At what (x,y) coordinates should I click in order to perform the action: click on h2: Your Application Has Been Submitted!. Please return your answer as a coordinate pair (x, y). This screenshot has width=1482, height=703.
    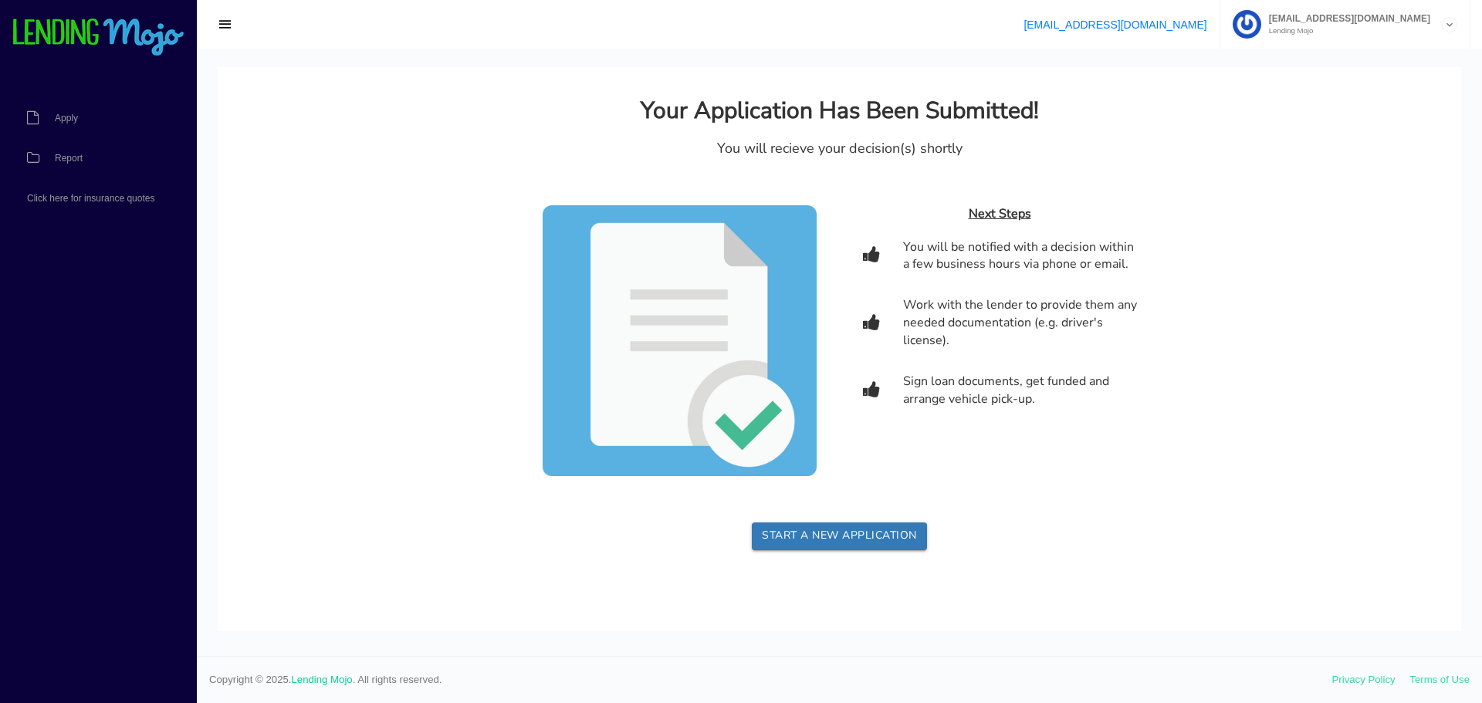
    Looking at the image, I should click on (622, 43).